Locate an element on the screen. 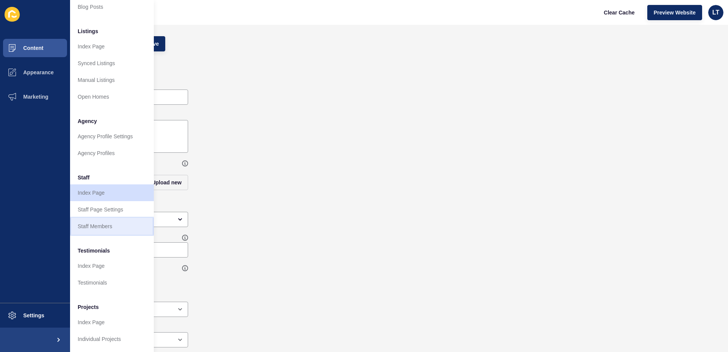 The height and width of the screenshot is (352, 728). span: Listings is located at coordinates (88, 31).